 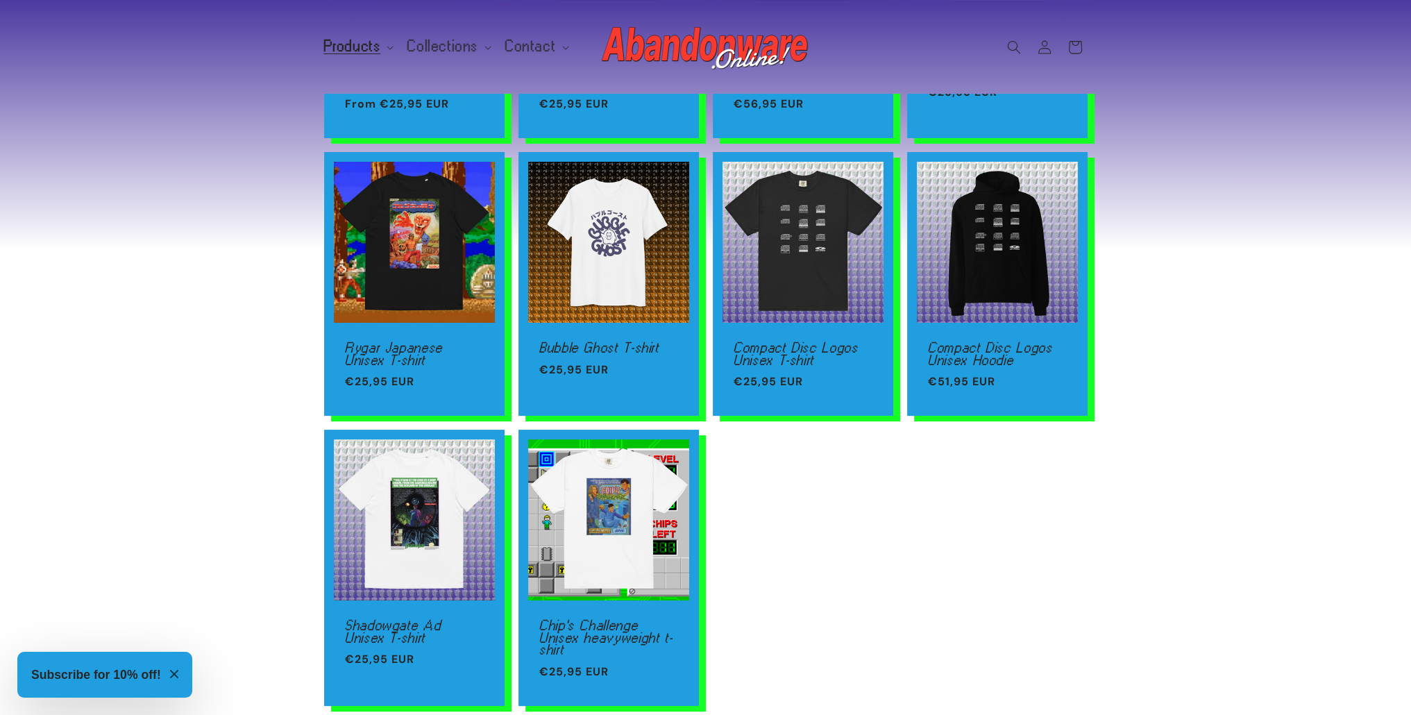 I want to click on a: Abandonware, so click(x=705, y=46).